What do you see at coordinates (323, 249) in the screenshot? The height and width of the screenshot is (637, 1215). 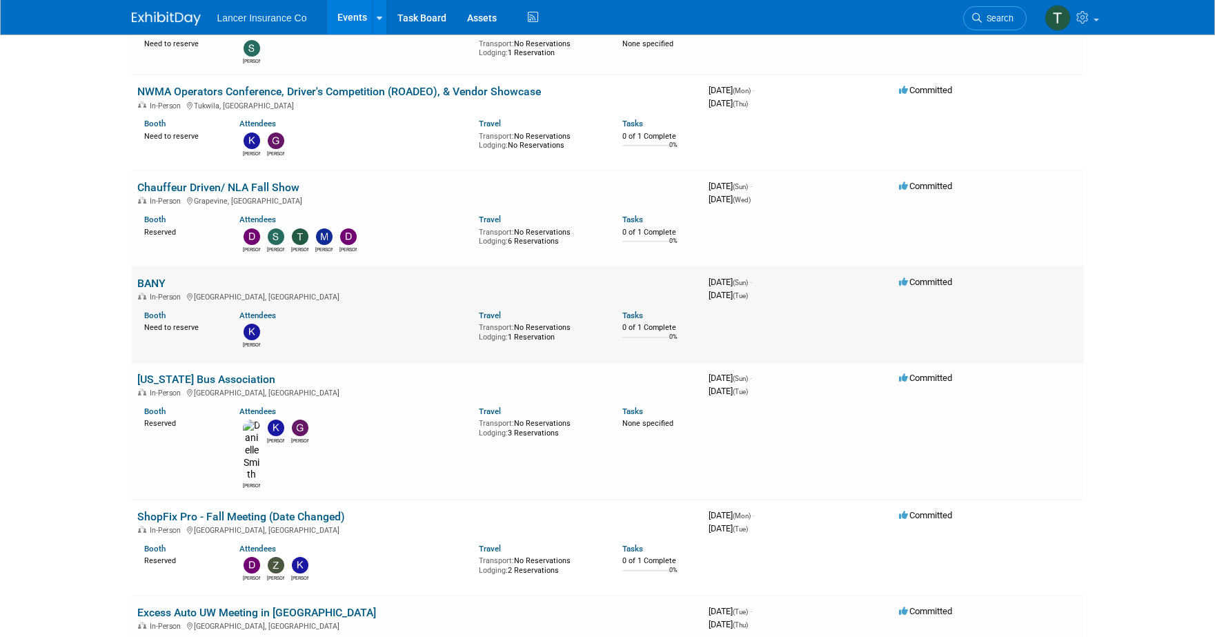 I see `div: Matt Mushorn` at bounding box center [323, 249].